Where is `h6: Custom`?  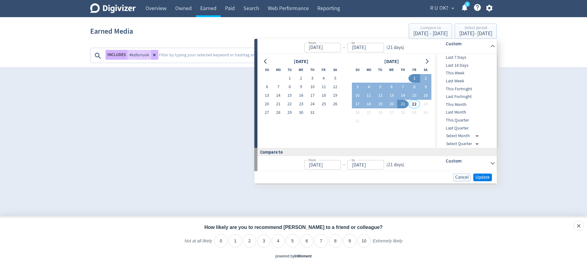 h6: Custom is located at coordinates (467, 44).